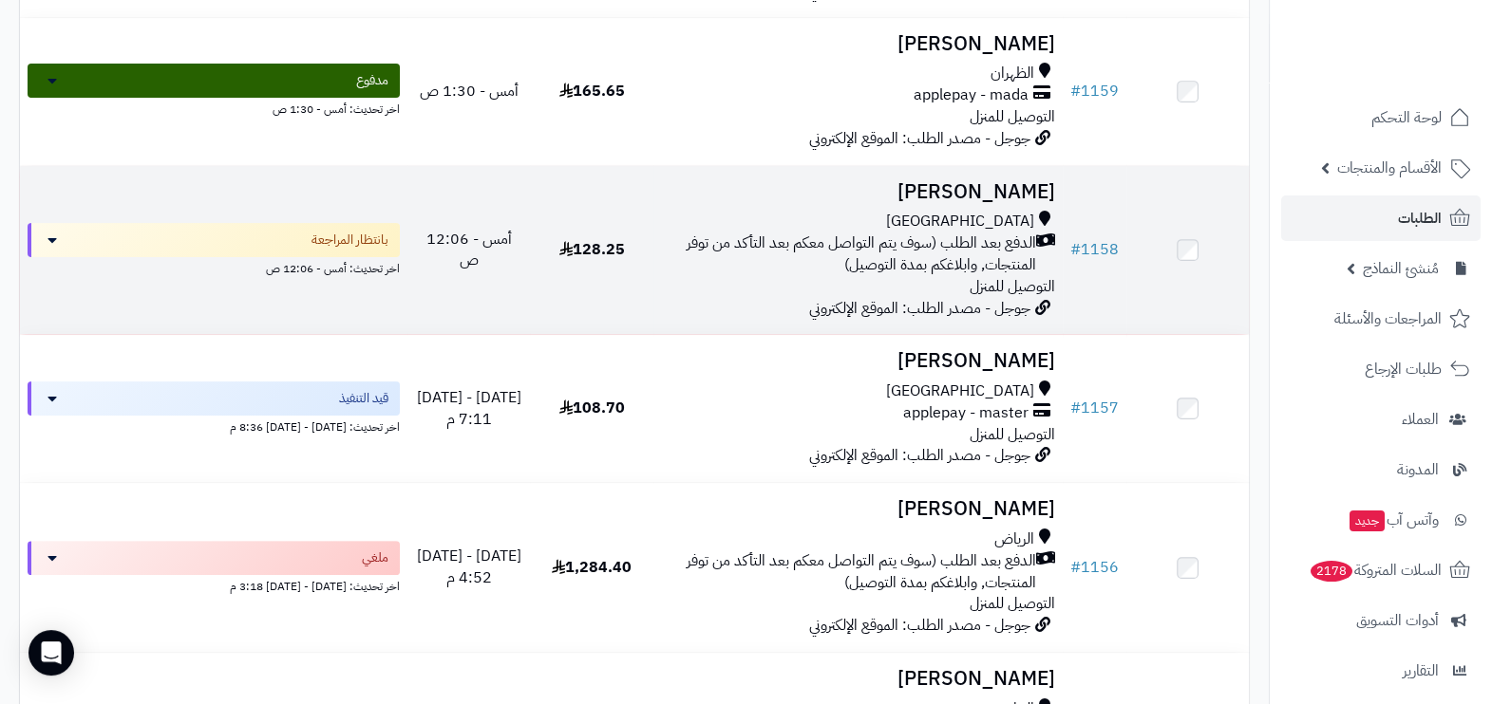 This screenshot has height=704, width=1492. Describe the element at coordinates (1418, 65) in the screenshot. I see `img: logo-2.png` at that location.